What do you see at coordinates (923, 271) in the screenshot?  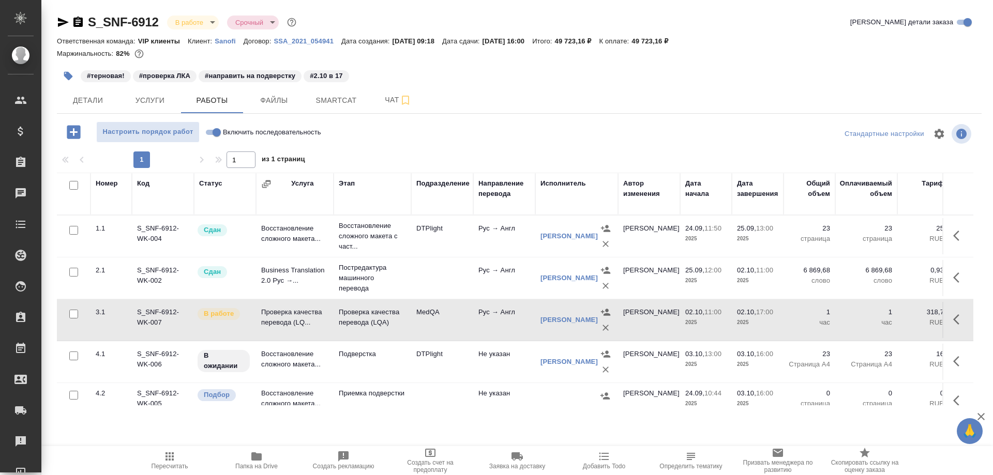 I see `p: 0,93` at bounding box center [923, 271].